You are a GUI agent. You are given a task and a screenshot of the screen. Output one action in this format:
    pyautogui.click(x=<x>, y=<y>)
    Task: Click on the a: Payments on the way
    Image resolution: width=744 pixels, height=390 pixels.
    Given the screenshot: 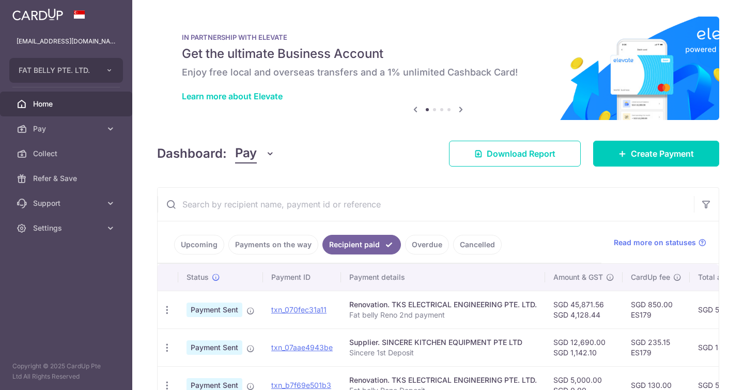 What is the action you would take?
    pyautogui.click(x=273, y=244)
    